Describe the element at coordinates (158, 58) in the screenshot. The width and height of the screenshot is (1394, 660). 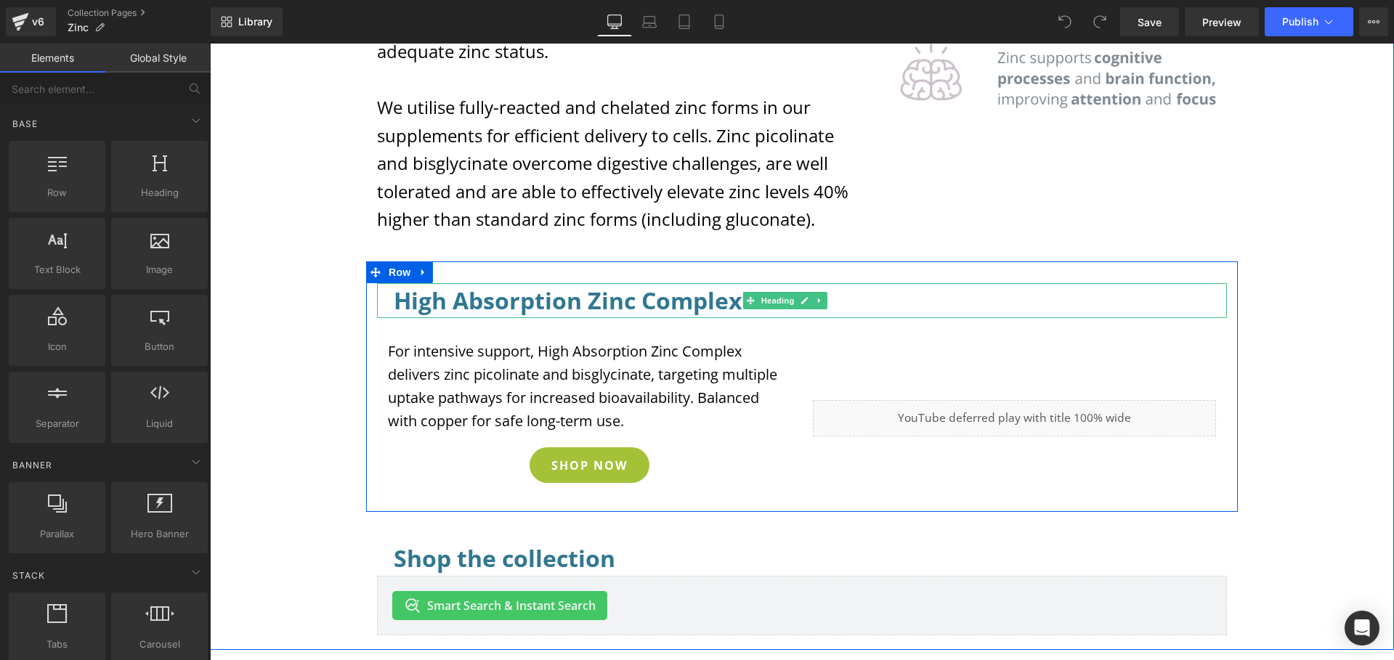
I see `a: Global Style` at that location.